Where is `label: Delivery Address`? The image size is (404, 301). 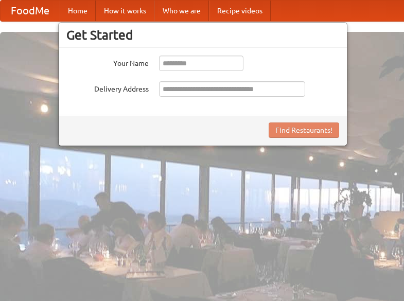 label: Delivery Address is located at coordinates (107, 87).